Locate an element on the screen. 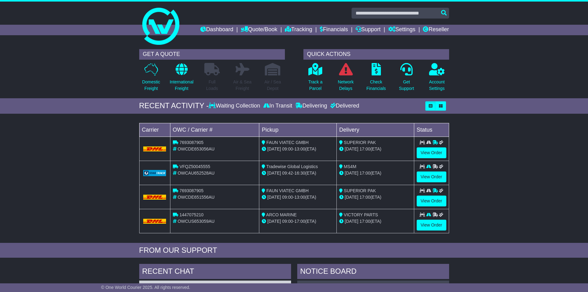 This screenshot has width=588, height=292. div: NOTICE BOARD is located at coordinates (373, 272).